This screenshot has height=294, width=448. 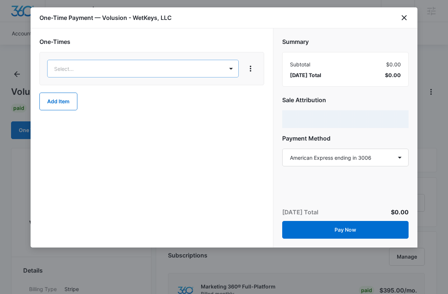 I want to click on div: $0.00, so click(x=345, y=64).